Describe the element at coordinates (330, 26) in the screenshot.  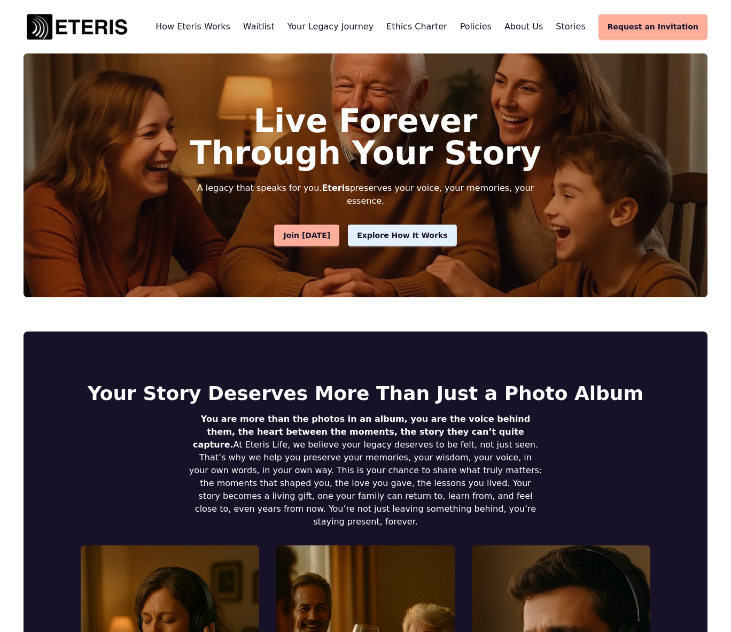
I see `a: Eteris Life Legacy Journey` at that location.